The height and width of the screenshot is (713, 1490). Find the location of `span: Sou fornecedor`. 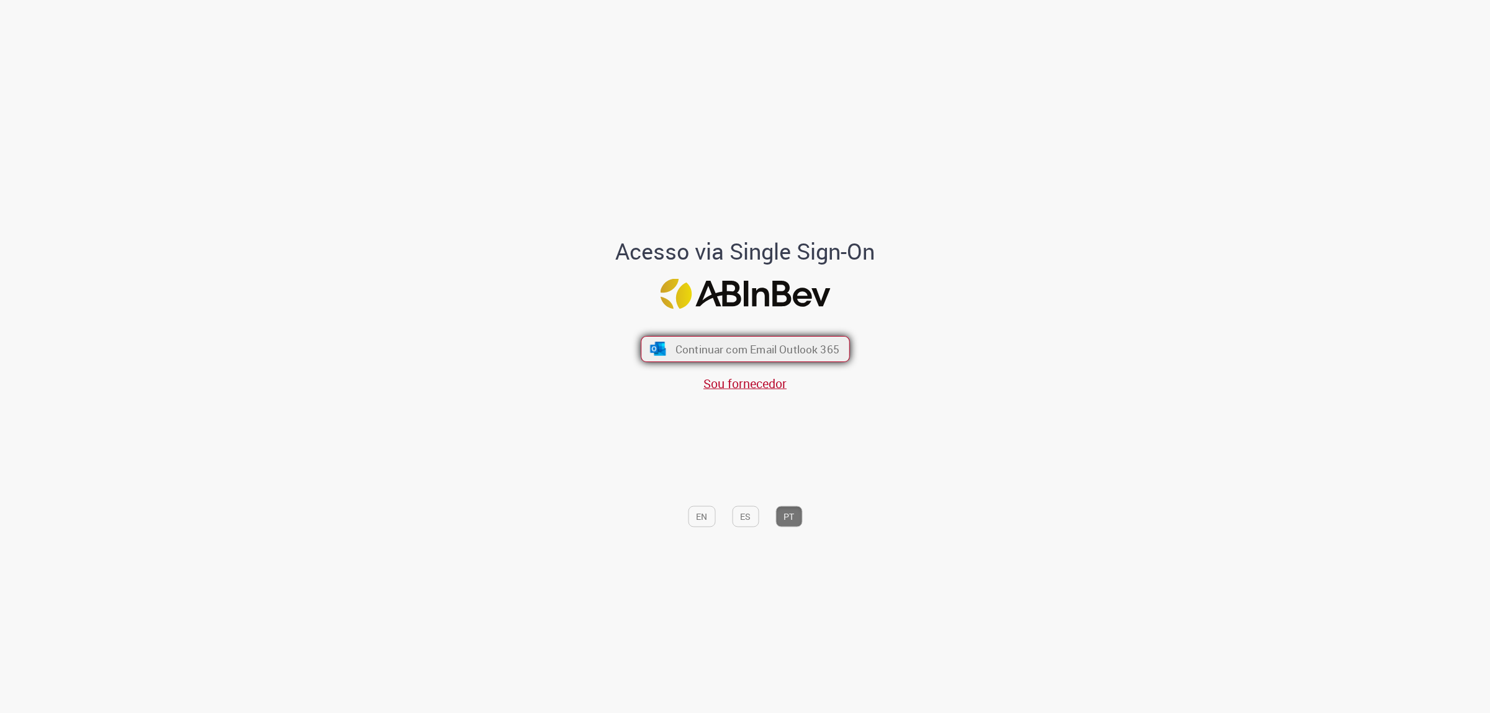

span: Sou fornecedor is located at coordinates (745, 382).